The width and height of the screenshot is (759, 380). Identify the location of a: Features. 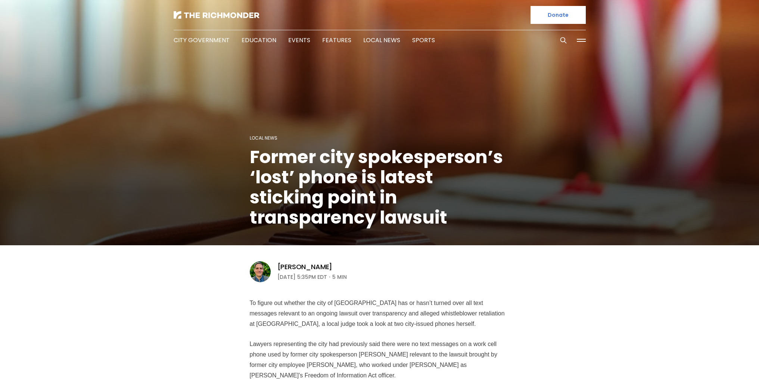
(337, 40).